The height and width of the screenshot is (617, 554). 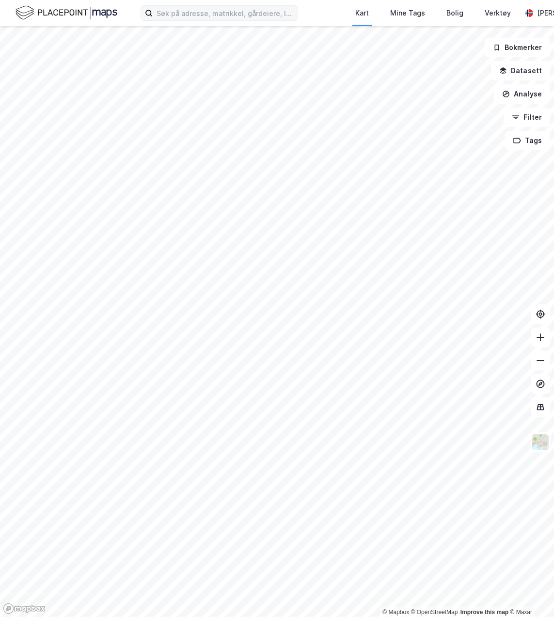 What do you see at coordinates (362, 13) in the screenshot?
I see `div: Kart` at bounding box center [362, 13].